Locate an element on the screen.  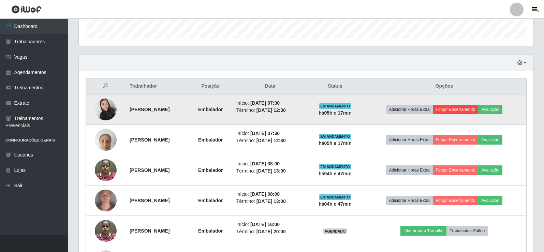
th: Posição is located at coordinates (211, 86).